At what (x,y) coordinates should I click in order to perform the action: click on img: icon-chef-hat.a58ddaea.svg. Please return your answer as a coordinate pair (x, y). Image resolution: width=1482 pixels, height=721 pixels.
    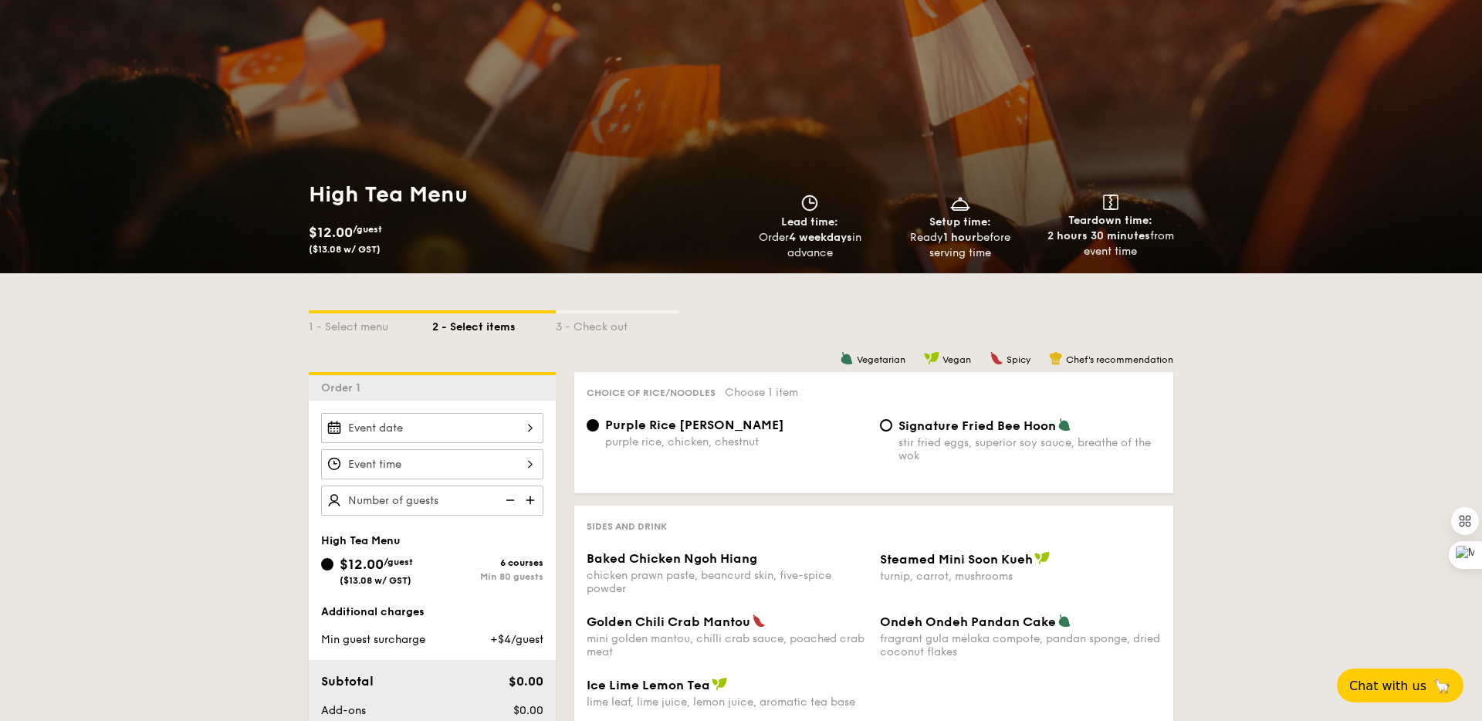
    Looking at the image, I should click on (1056, 358).